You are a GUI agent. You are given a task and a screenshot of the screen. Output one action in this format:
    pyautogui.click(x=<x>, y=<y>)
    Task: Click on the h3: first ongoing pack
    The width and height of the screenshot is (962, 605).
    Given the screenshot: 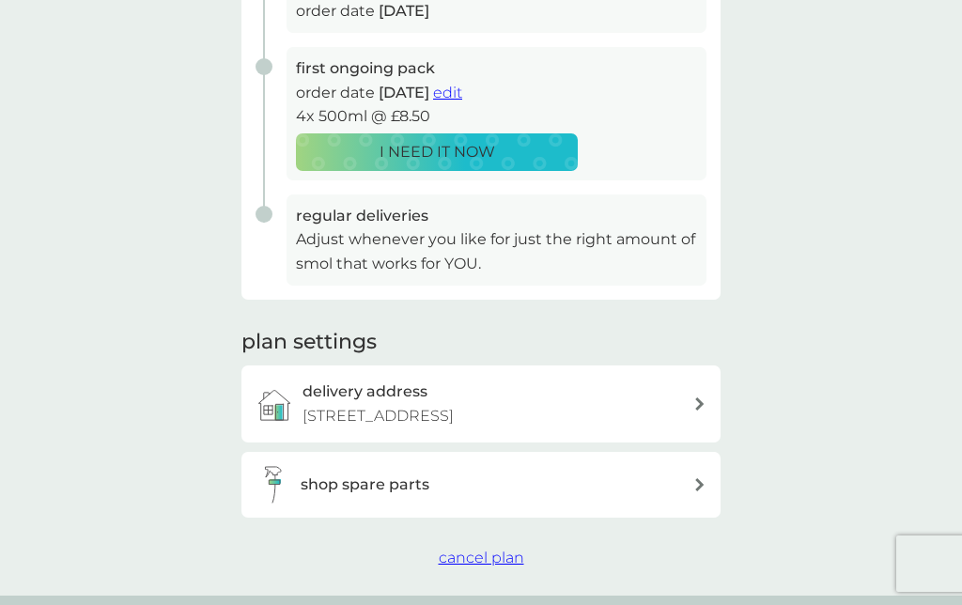 What is the action you would take?
    pyautogui.click(x=496, y=69)
    